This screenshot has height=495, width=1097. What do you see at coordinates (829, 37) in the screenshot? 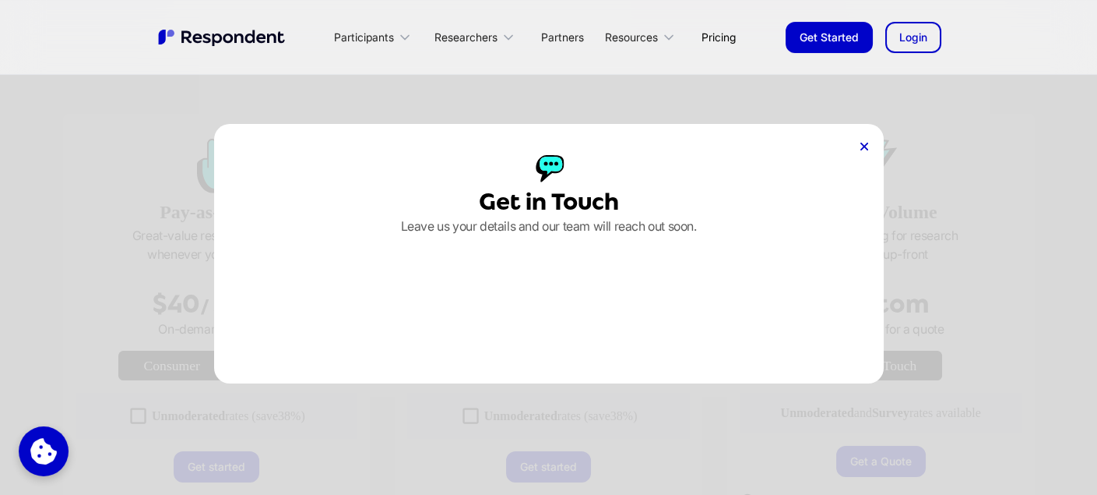
I see `a: Get Started` at bounding box center [829, 37].